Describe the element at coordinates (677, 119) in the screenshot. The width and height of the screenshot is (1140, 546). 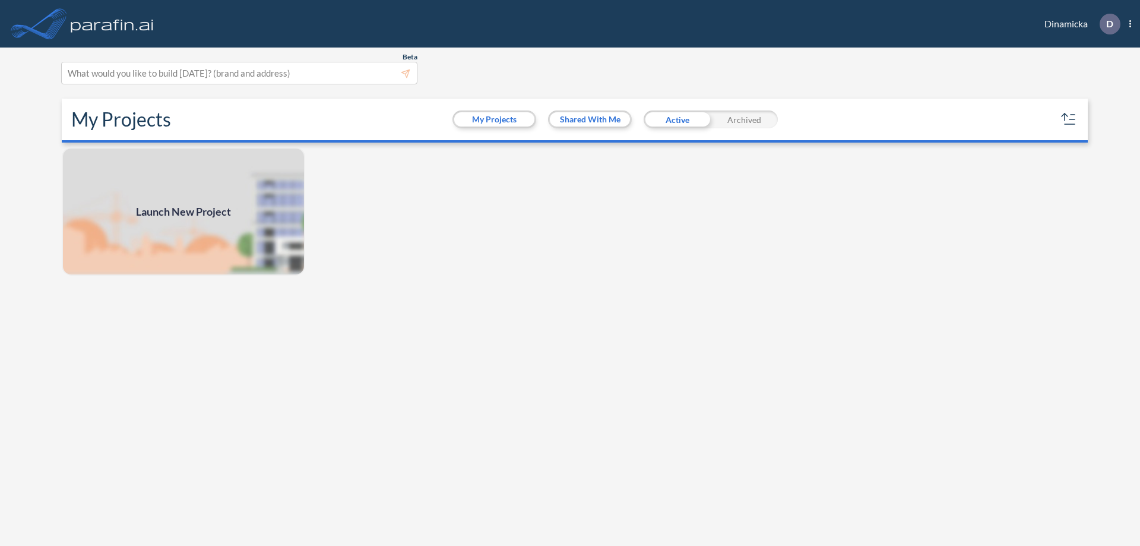
I see `div: Active` at that location.